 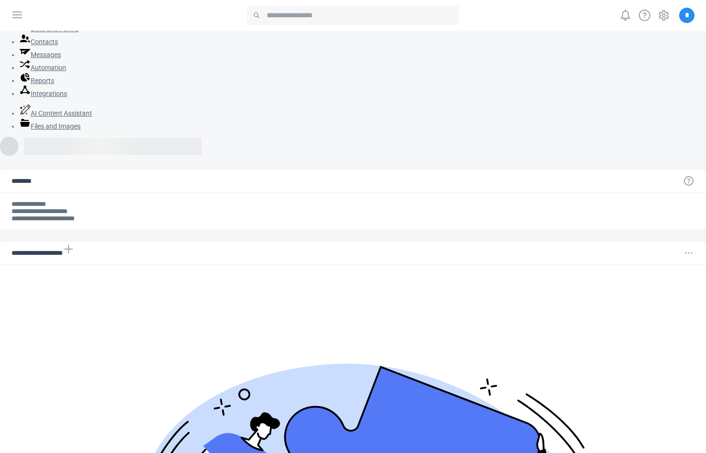 I want to click on span: Integrations, so click(x=49, y=93).